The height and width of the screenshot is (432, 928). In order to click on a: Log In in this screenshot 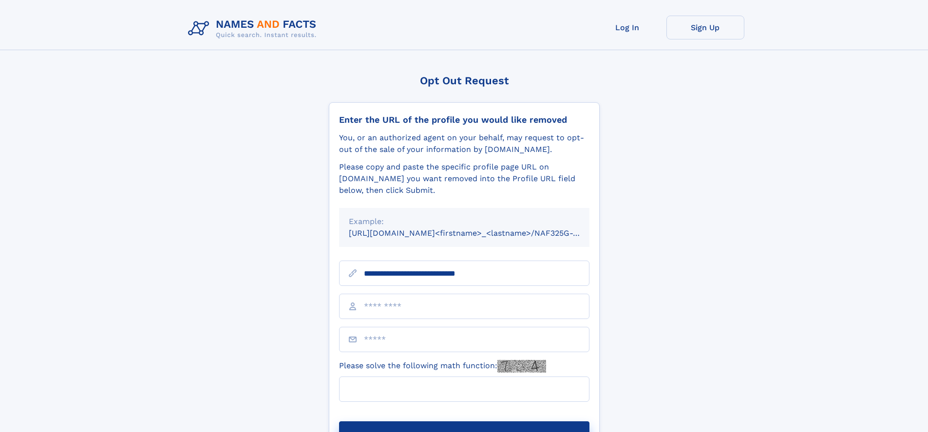, I will do `click(627, 27)`.